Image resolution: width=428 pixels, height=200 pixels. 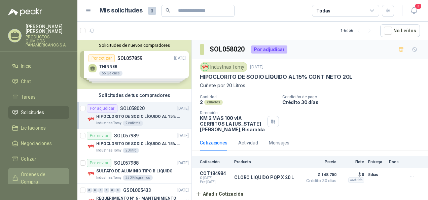 I want to click on p: Docs, so click(x=396, y=162).